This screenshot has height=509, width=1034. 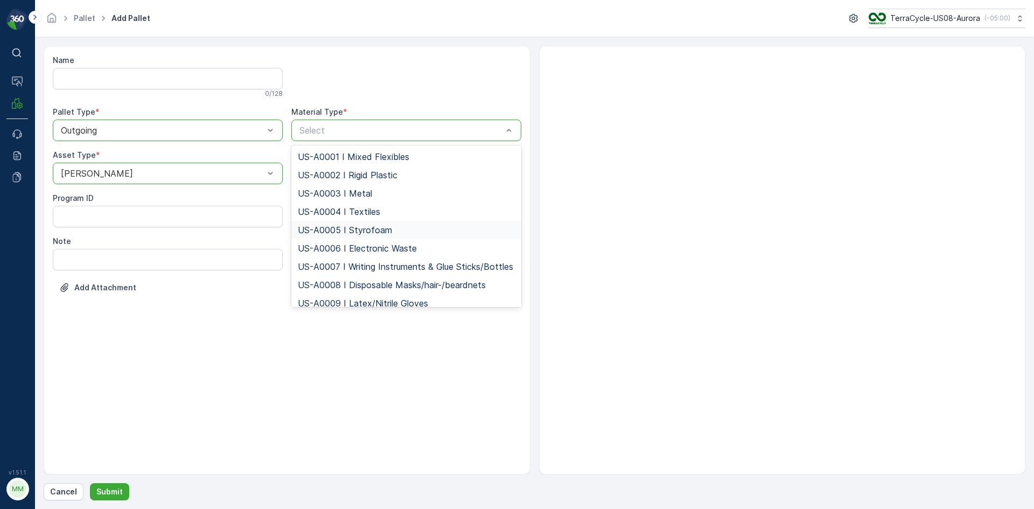 What do you see at coordinates (335, 193) in the screenshot?
I see `span: US-A0003 I Metal` at bounding box center [335, 193].